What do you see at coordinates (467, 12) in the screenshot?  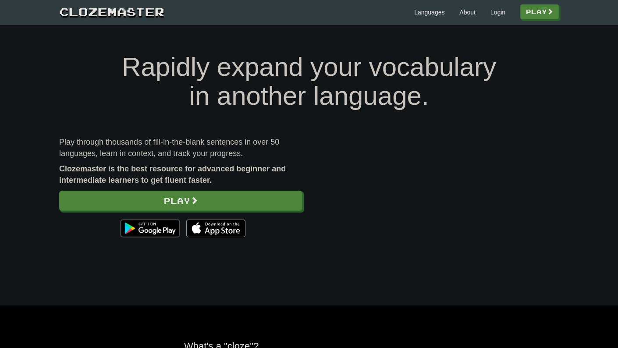 I see `a: About` at bounding box center [467, 12].